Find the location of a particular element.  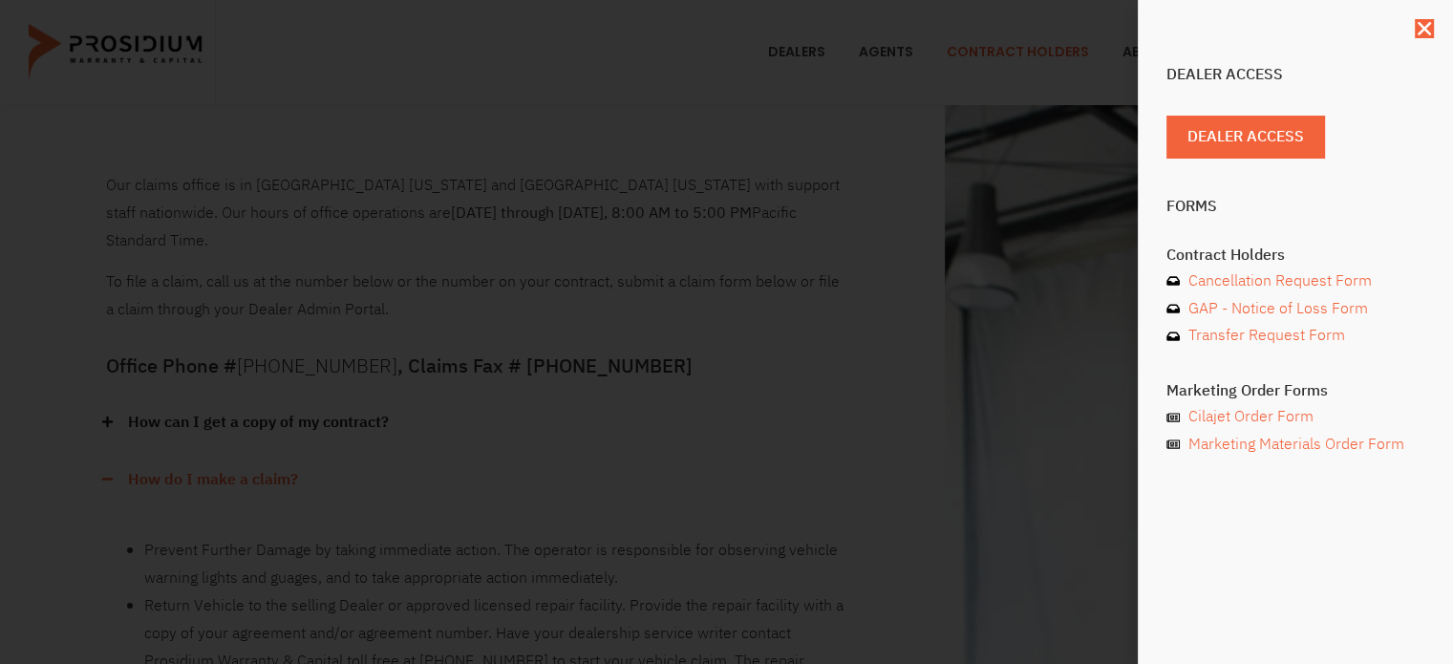

h4: Dealer Access is located at coordinates (1295, 75).